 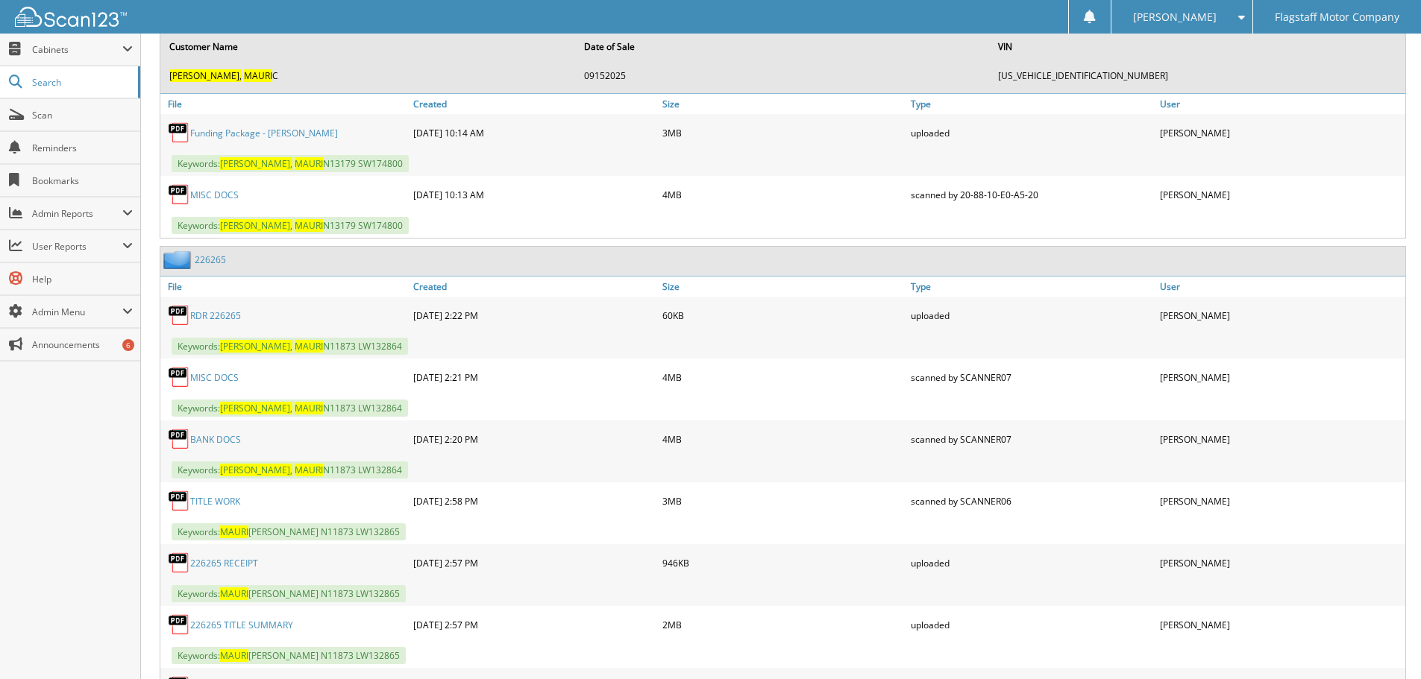 I want to click on div: 946KB, so click(x=783, y=563).